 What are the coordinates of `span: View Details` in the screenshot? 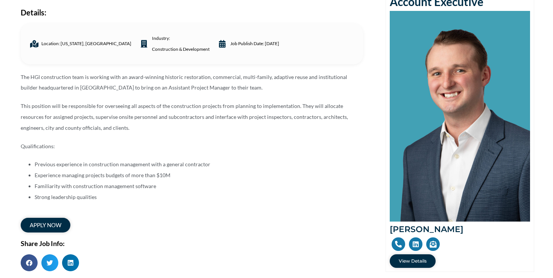 It's located at (413, 261).